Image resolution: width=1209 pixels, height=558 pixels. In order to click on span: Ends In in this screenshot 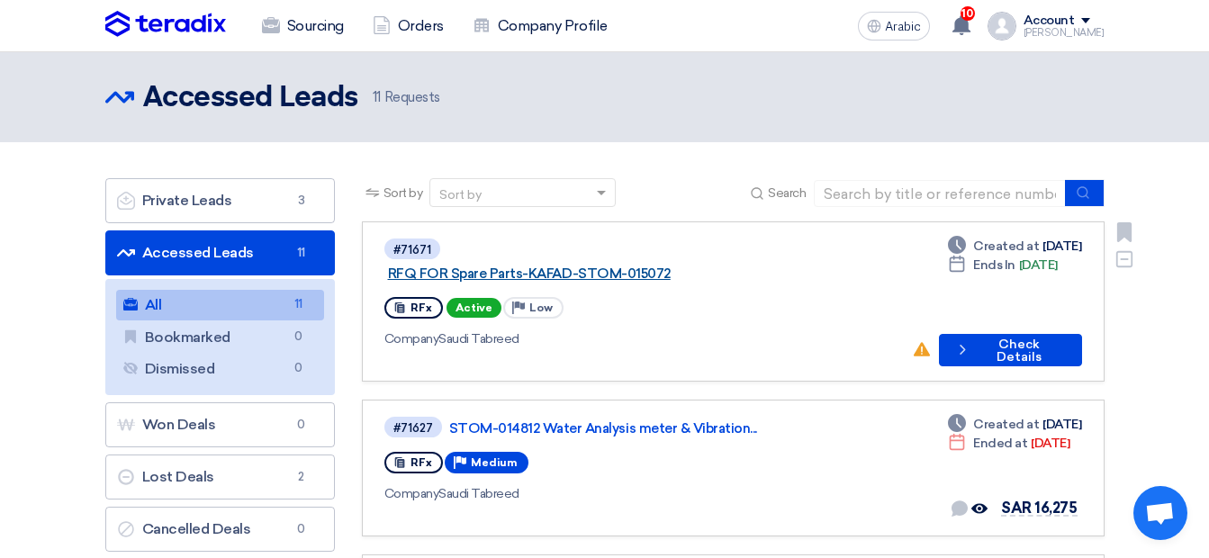, I will do `click(994, 265)`.